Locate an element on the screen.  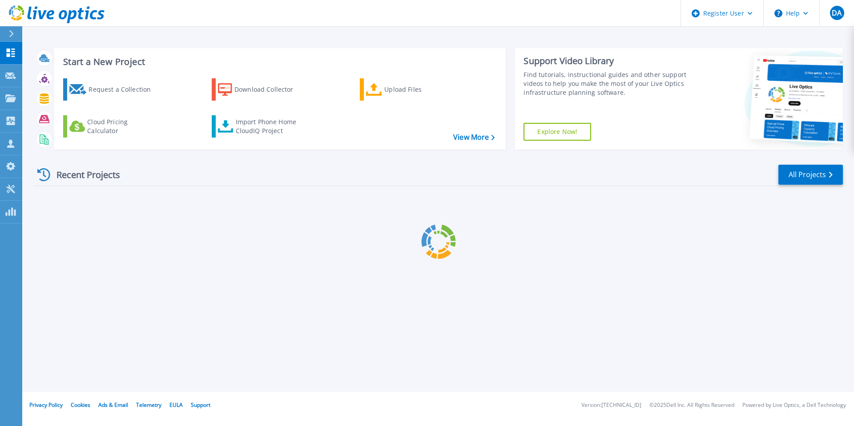
li: © 2025 Dell Inc. All Rights Reserved is located at coordinates (692, 405).